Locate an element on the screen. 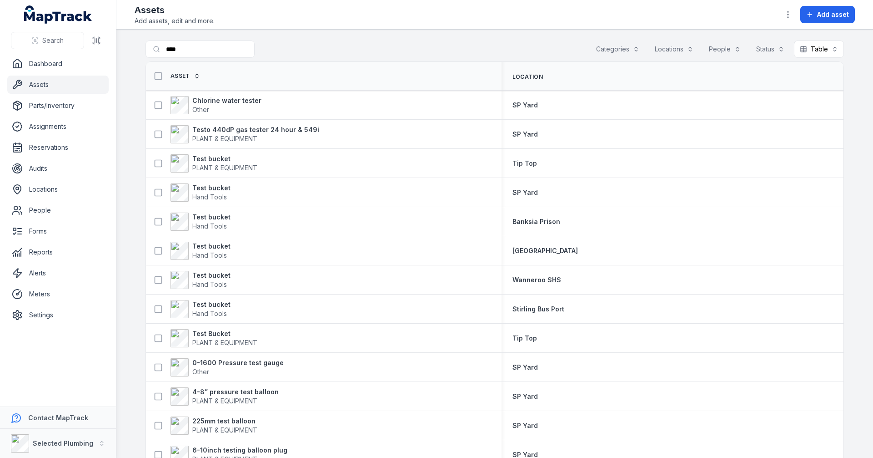  strong: 6-10inch testing balloon plug is located at coordinates (240, 450).